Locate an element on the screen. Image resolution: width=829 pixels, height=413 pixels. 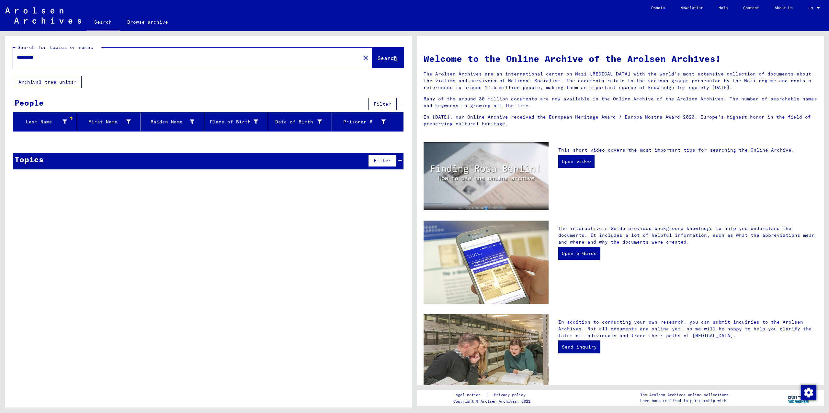
mat-icon: close is located at coordinates (366, 58).